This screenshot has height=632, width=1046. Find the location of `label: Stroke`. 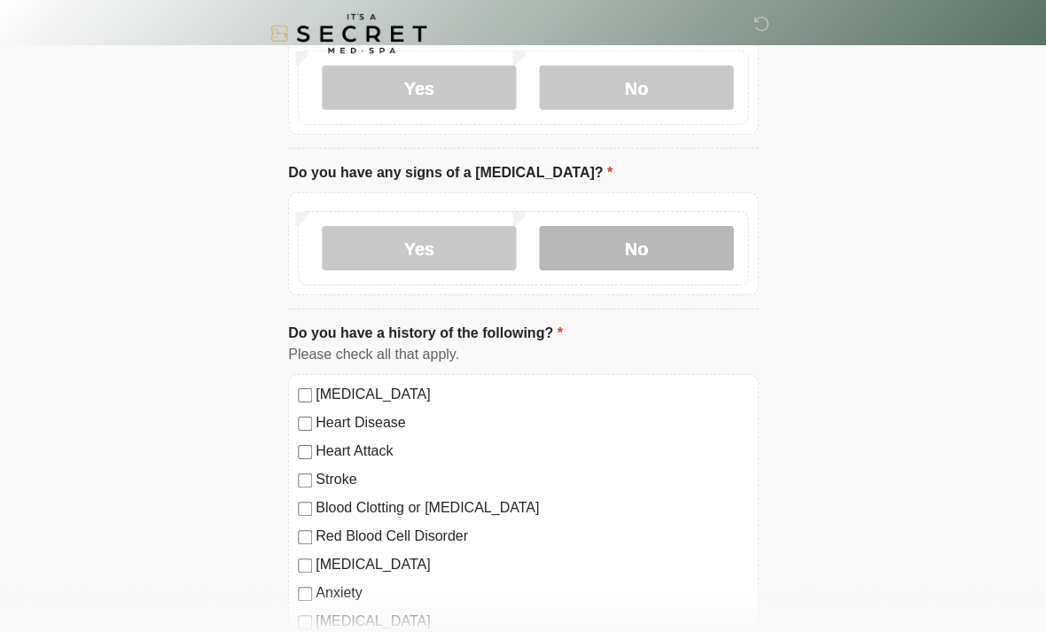

label: Stroke is located at coordinates (532, 479).